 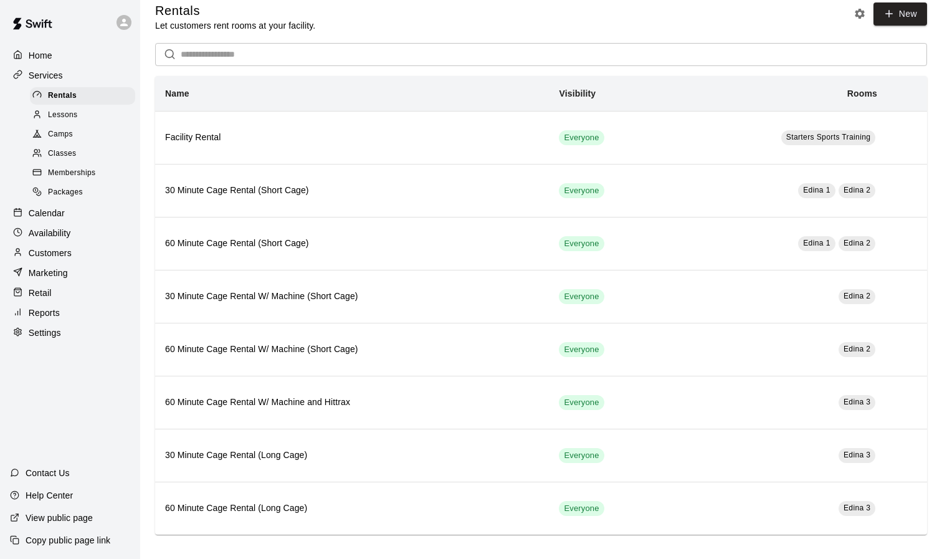 What do you see at coordinates (82, 193) in the screenshot?
I see `div: Packages` at bounding box center [82, 193].